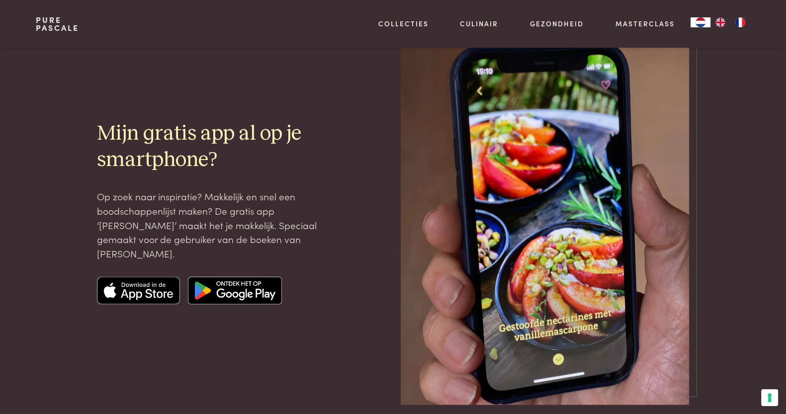 The image size is (786, 414). Describe the element at coordinates (139, 291) in the screenshot. I see `img: Apple app store` at that location.